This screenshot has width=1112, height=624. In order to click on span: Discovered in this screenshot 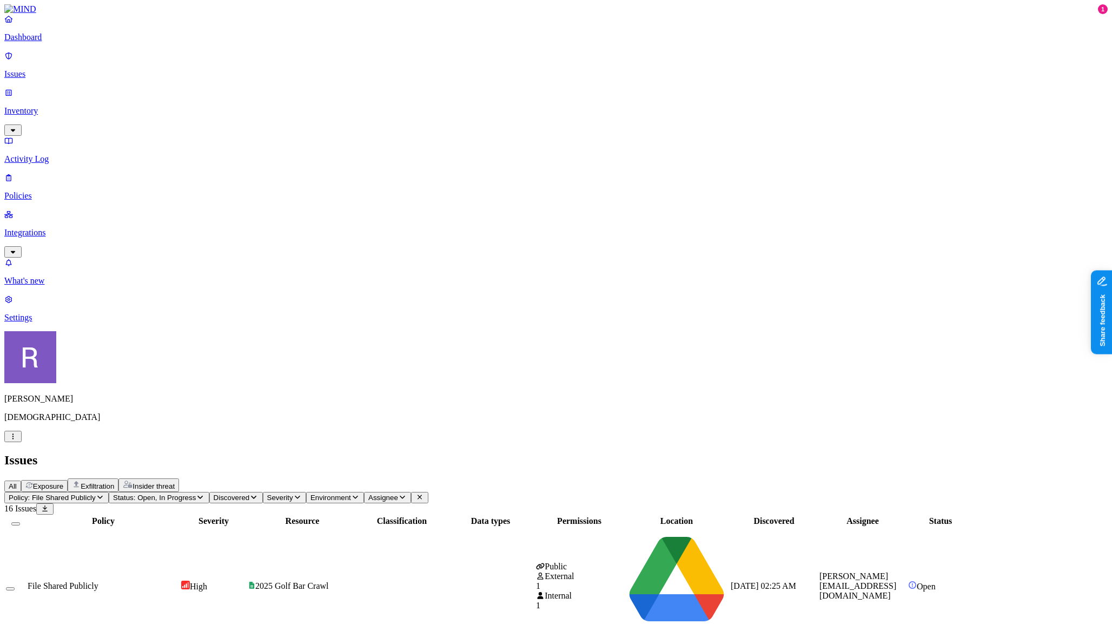, I will do `click(231, 497)`.